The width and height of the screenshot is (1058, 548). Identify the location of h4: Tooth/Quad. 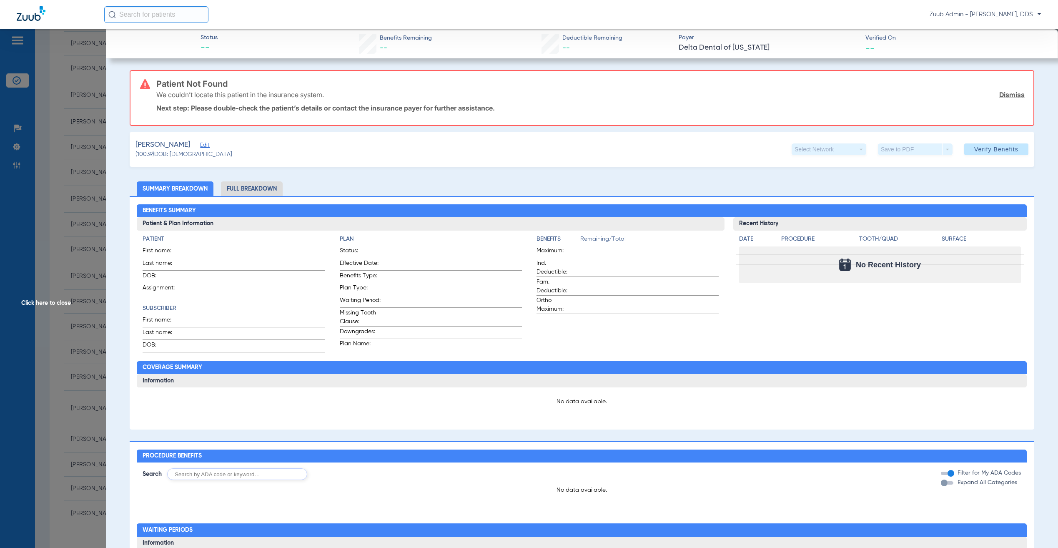
(899, 239).